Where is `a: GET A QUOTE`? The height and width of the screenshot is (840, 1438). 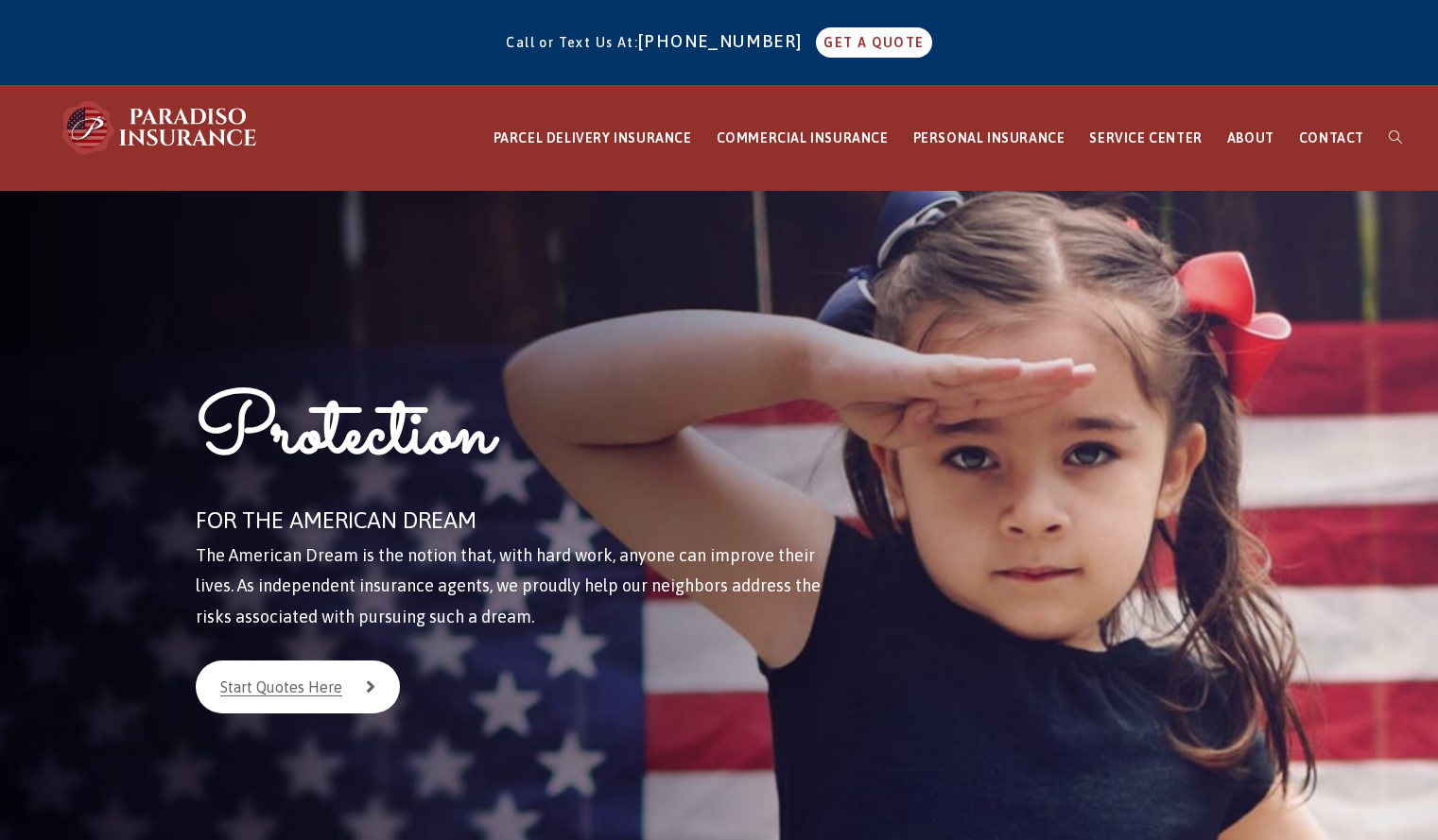
a: GET A QUOTE is located at coordinates (873, 43).